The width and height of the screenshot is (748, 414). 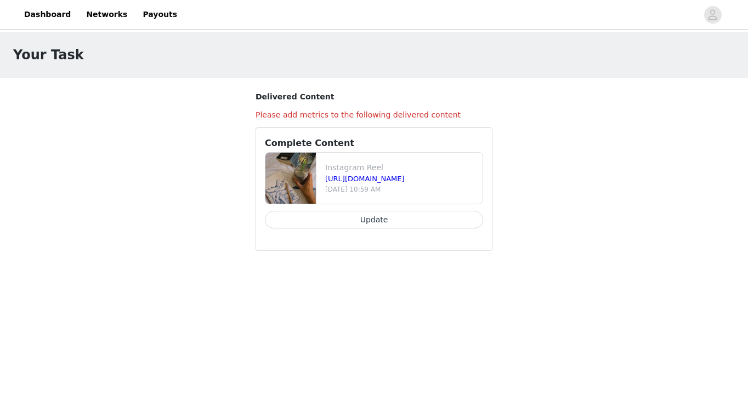 What do you see at coordinates (47, 14) in the screenshot?
I see `a: Dashboard` at bounding box center [47, 14].